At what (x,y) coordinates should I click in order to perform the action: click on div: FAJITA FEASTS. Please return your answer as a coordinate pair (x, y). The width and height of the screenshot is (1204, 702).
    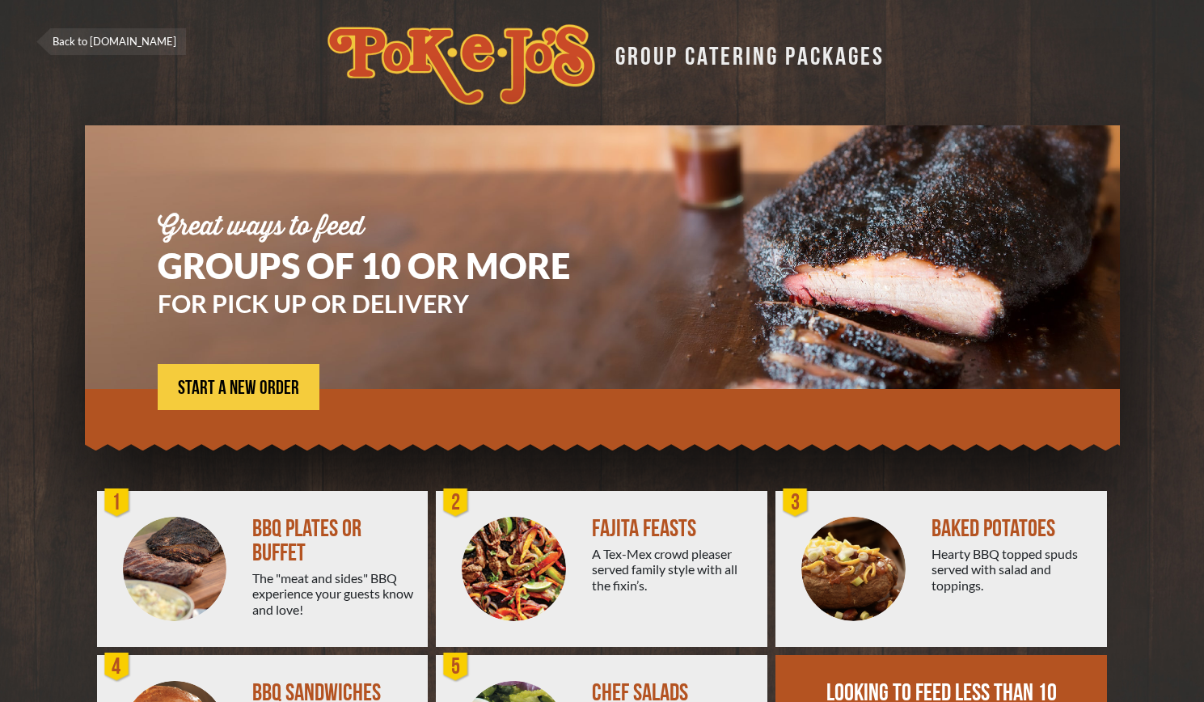
    Looking at the image, I should click on (673, 529).